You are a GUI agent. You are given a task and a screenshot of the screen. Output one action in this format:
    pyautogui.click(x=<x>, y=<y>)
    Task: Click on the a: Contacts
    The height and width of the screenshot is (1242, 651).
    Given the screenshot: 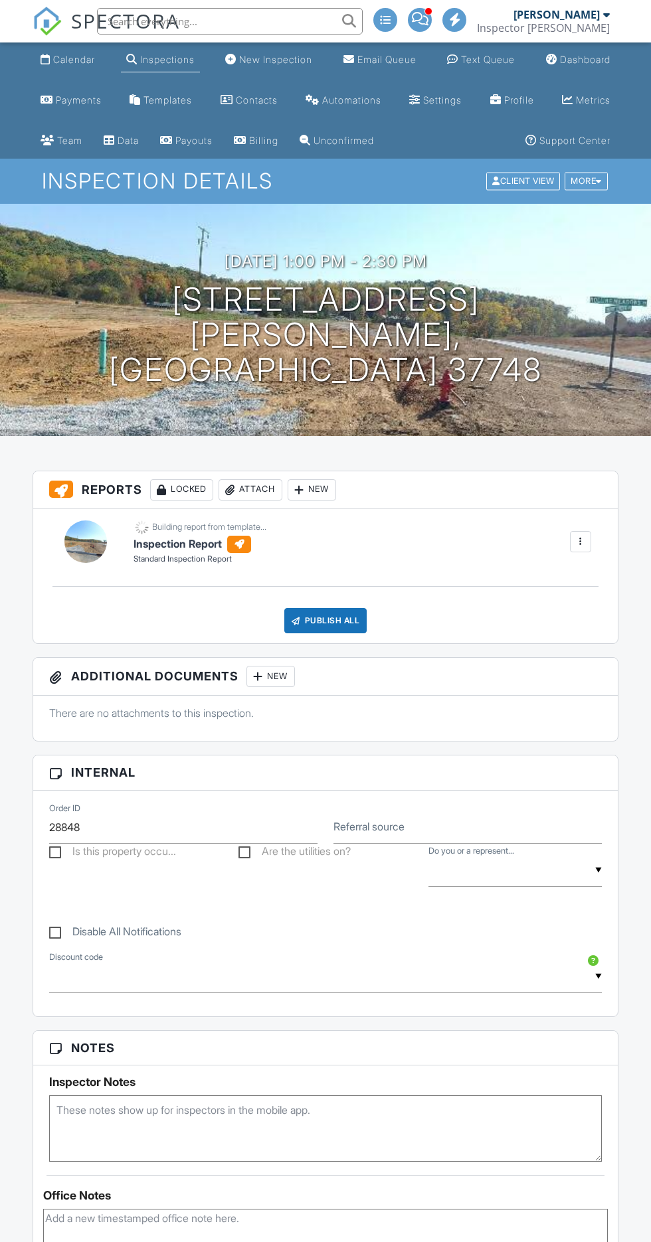 What is the action you would take?
    pyautogui.click(x=249, y=100)
    